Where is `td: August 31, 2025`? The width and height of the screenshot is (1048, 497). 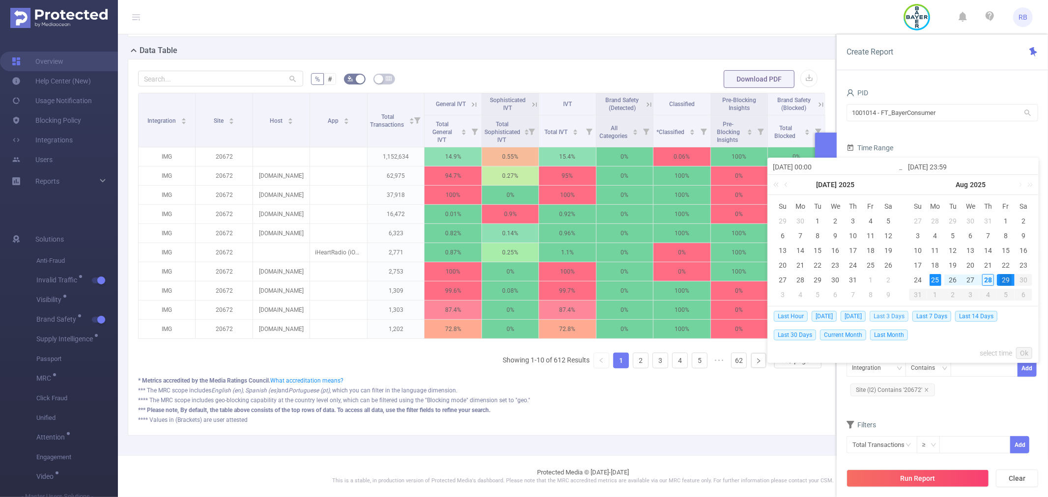 td: August 31, 2025 is located at coordinates (918, 295).